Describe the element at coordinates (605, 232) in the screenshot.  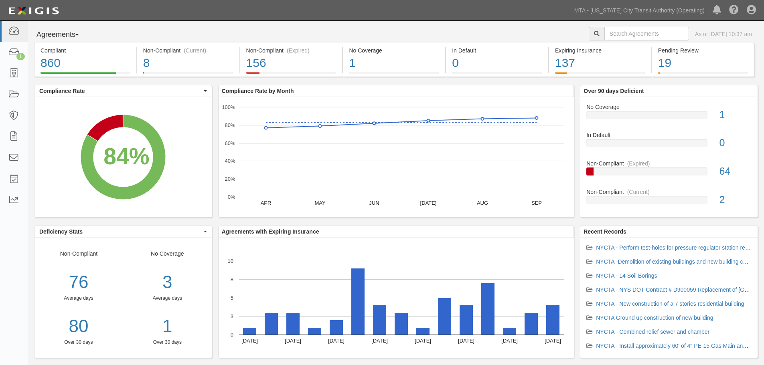
I see `b: Recent Records` at that location.